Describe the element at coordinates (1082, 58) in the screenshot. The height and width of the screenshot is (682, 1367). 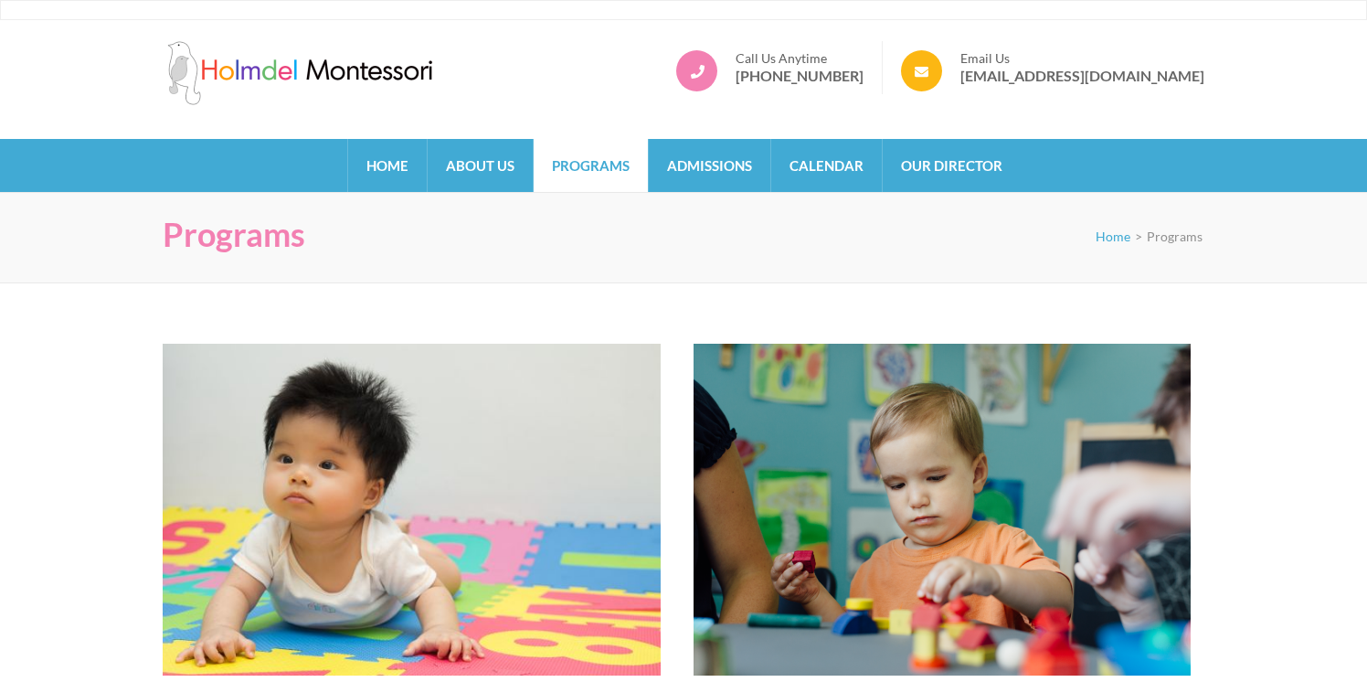
I see `span: Email Us` at that location.